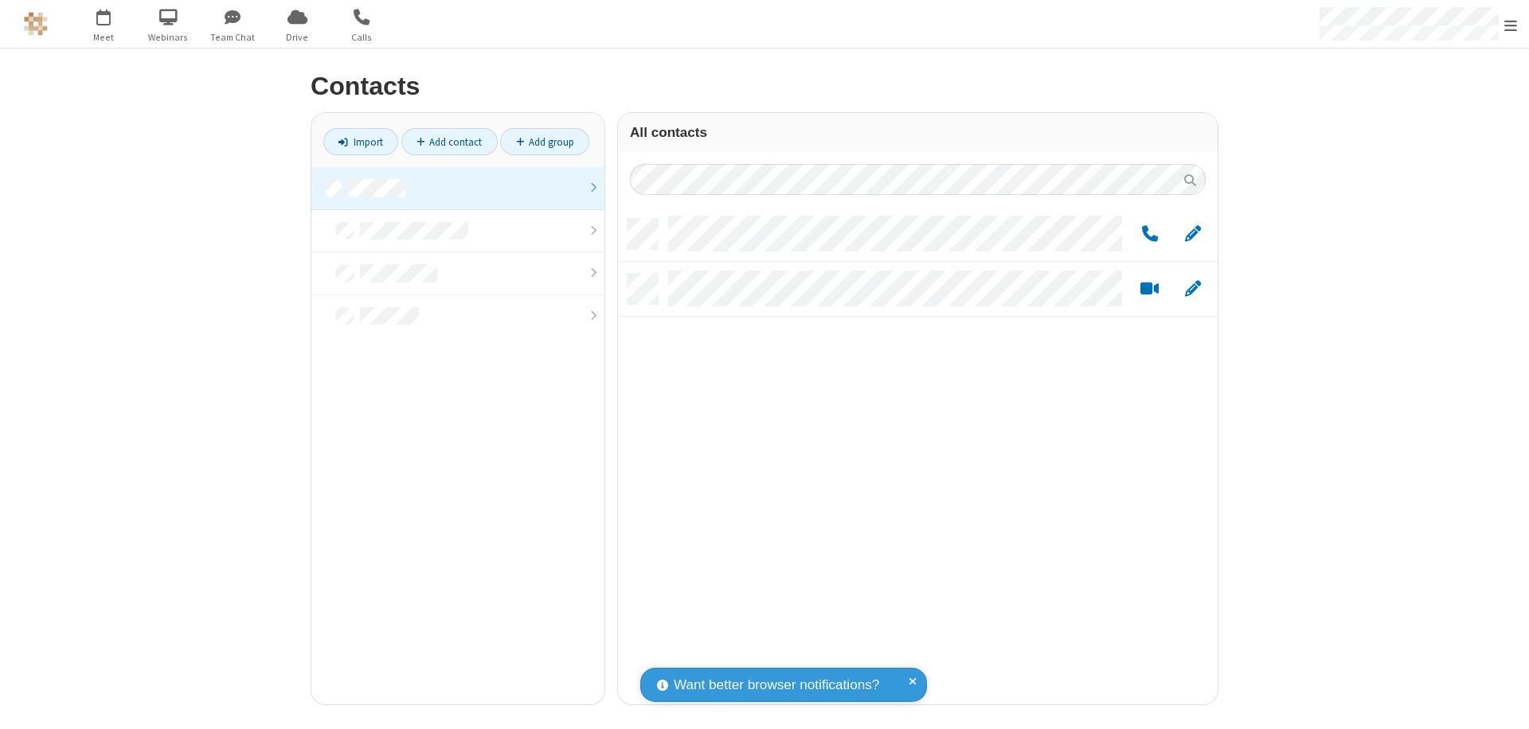  What do you see at coordinates (776, 685) in the screenshot?
I see `span: Want better browser notifications?` at bounding box center [776, 685].